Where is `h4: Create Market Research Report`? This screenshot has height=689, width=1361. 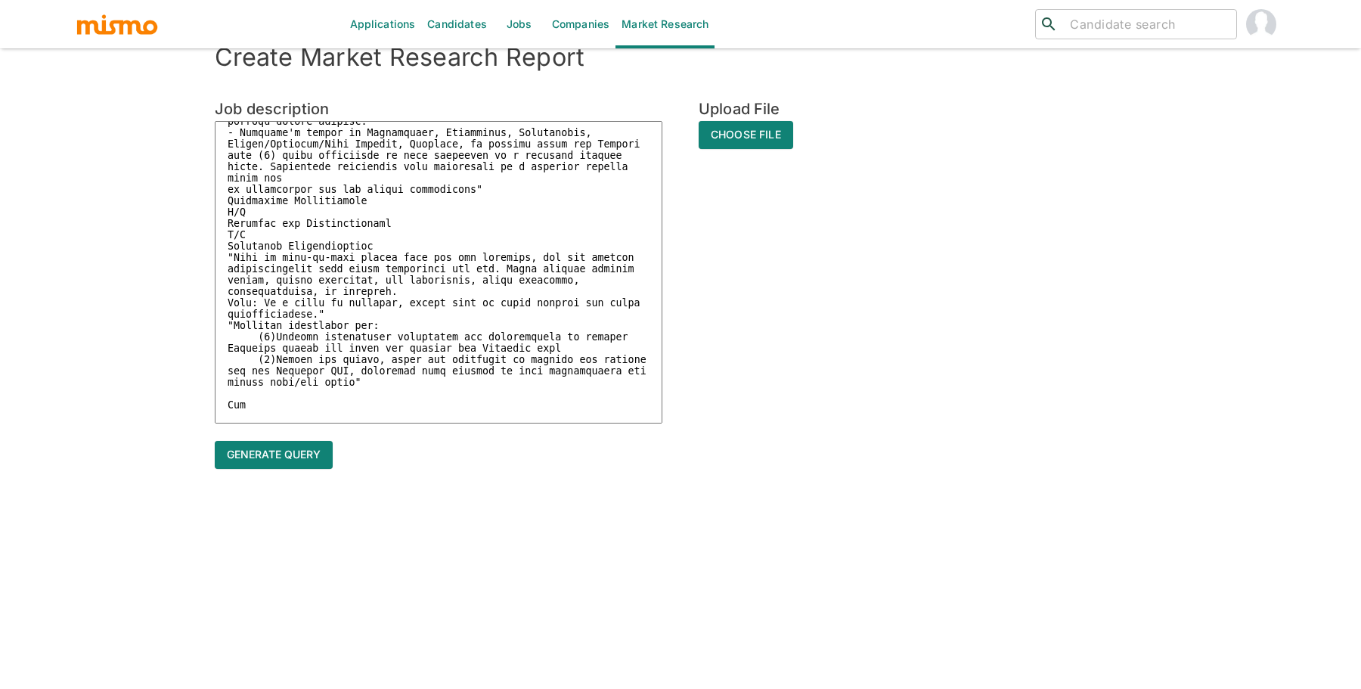 h4: Create Market Research Report is located at coordinates (681, 57).